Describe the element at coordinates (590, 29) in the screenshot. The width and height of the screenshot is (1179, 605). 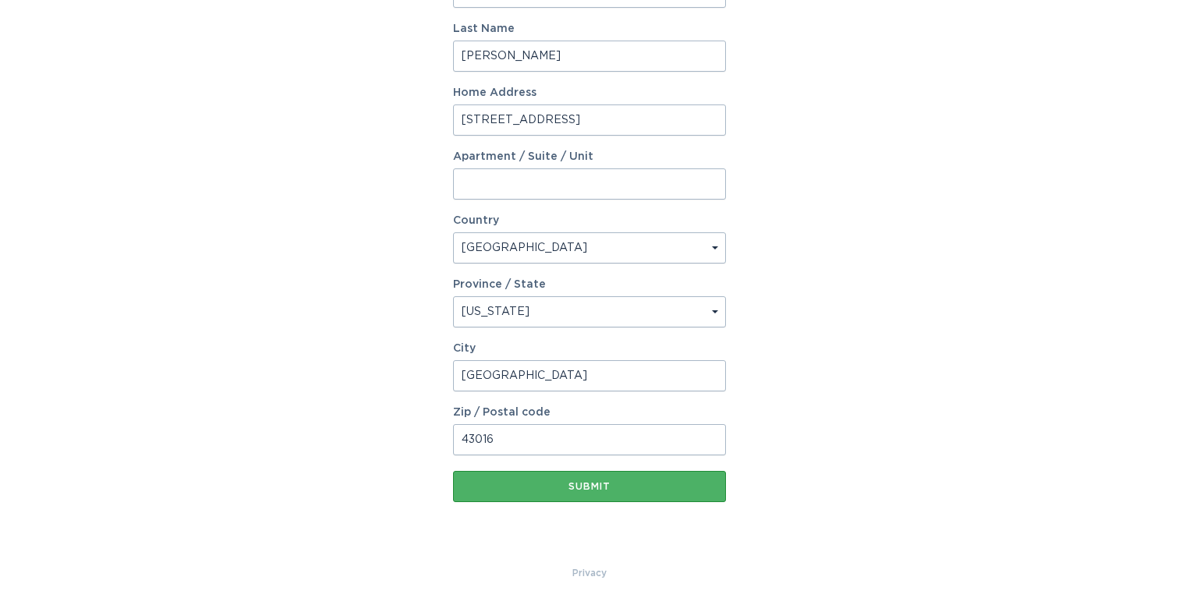
I see `label: Last Name` at that location.